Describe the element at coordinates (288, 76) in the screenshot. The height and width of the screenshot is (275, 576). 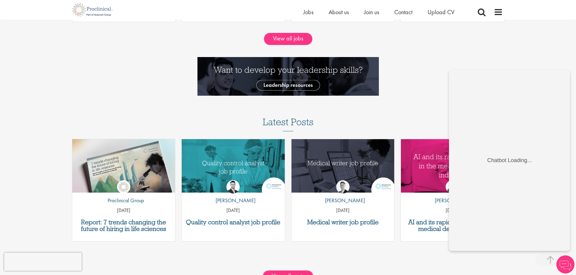
I see `a: Want to develop your leadership skills? See our Leadership Resources` at that location.